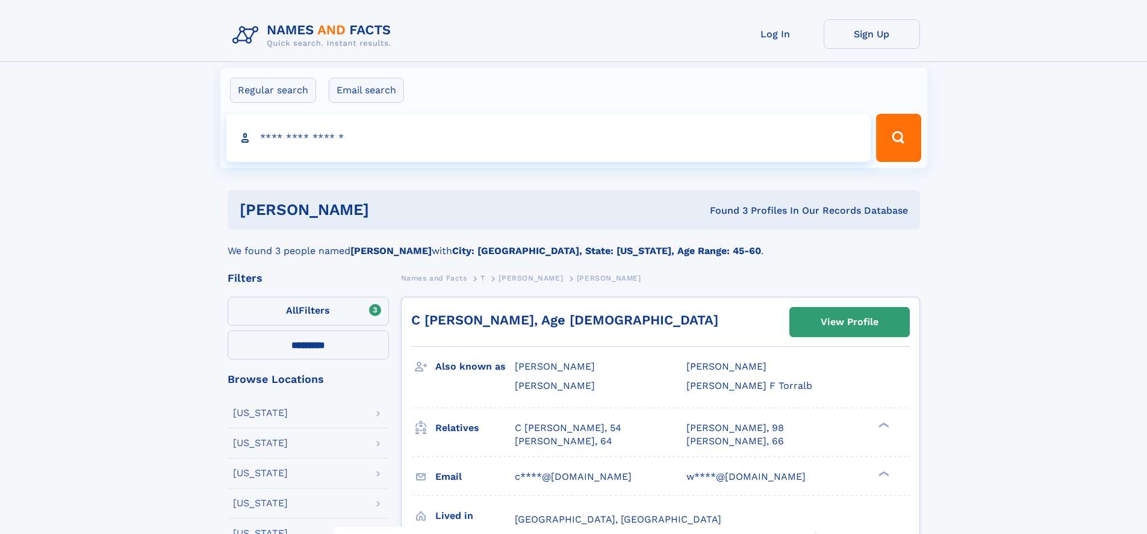  Describe the element at coordinates (292, 310) in the screenshot. I see `span: All` at that location.